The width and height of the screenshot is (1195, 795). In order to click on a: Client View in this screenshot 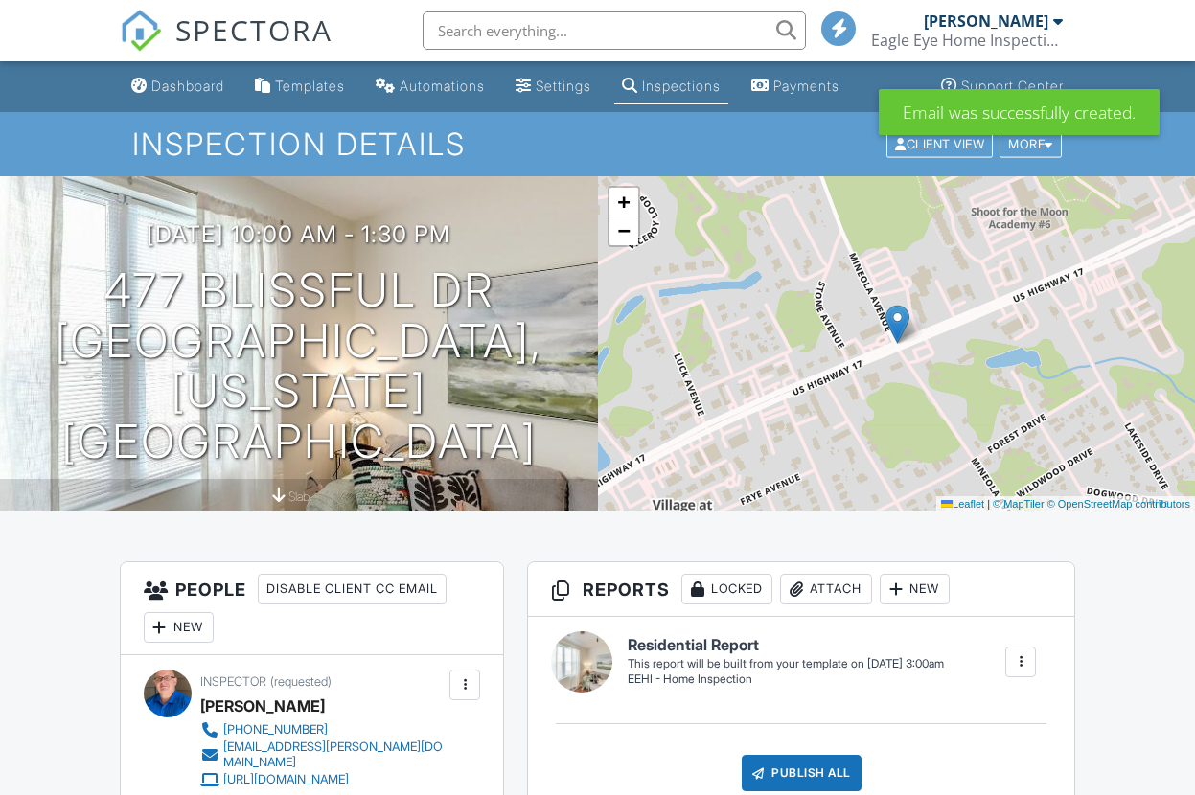, I will do `click(941, 143)`.